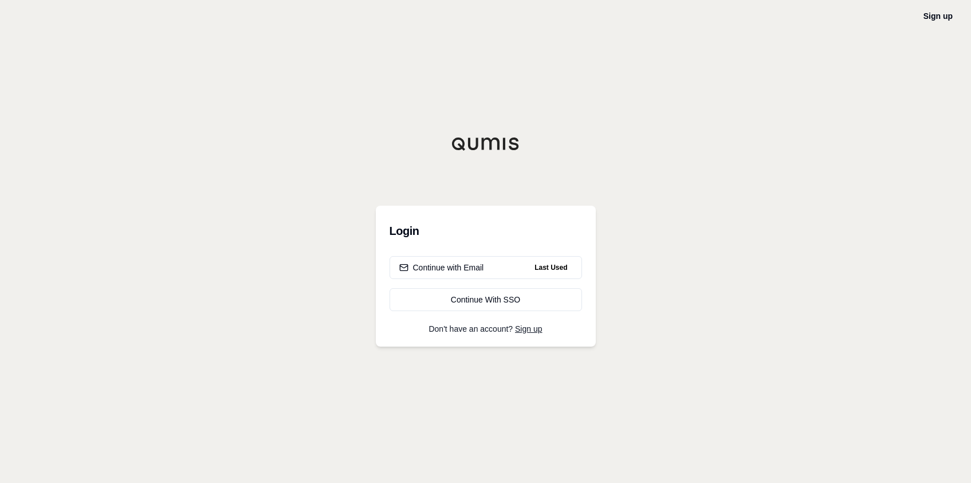 Image resolution: width=971 pixels, height=483 pixels. What do you see at coordinates (441, 267) in the screenshot?
I see `div: Continue with Email` at bounding box center [441, 267].